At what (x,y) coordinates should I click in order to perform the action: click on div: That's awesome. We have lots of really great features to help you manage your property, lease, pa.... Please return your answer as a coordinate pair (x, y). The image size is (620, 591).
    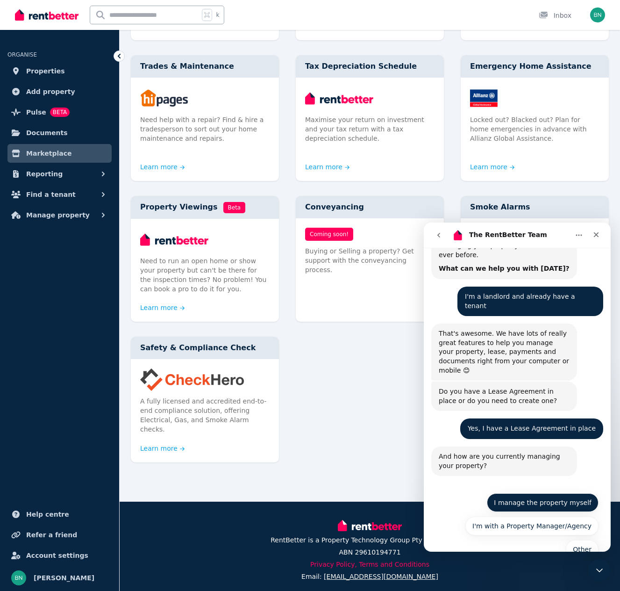
    Looking at the image, I should click on (80, 130).